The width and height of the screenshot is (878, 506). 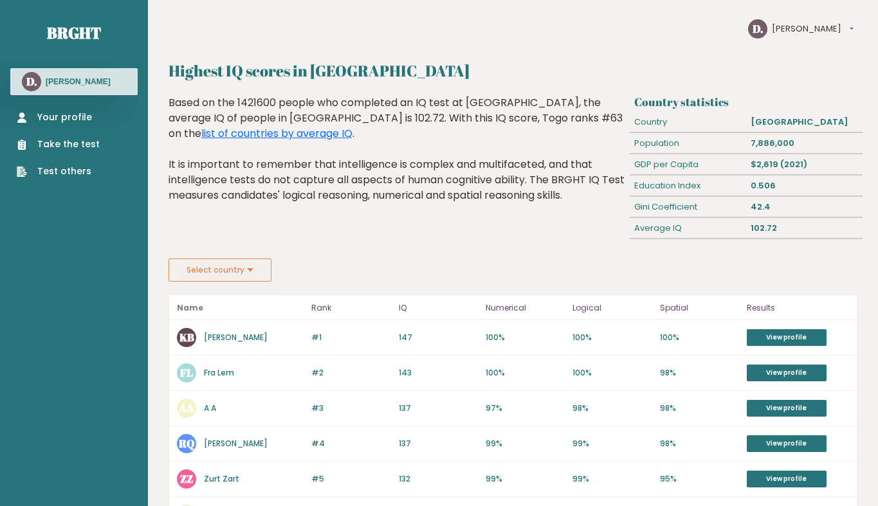 I want to click on p: Spatial, so click(x=699, y=308).